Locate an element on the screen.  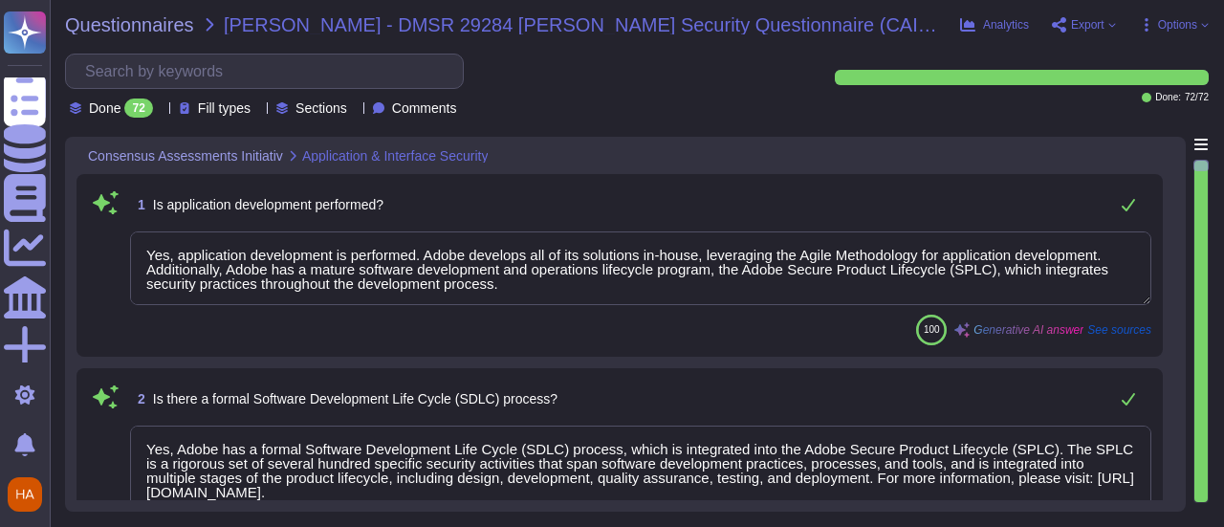
span: Done is located at coordinates (104, 108).